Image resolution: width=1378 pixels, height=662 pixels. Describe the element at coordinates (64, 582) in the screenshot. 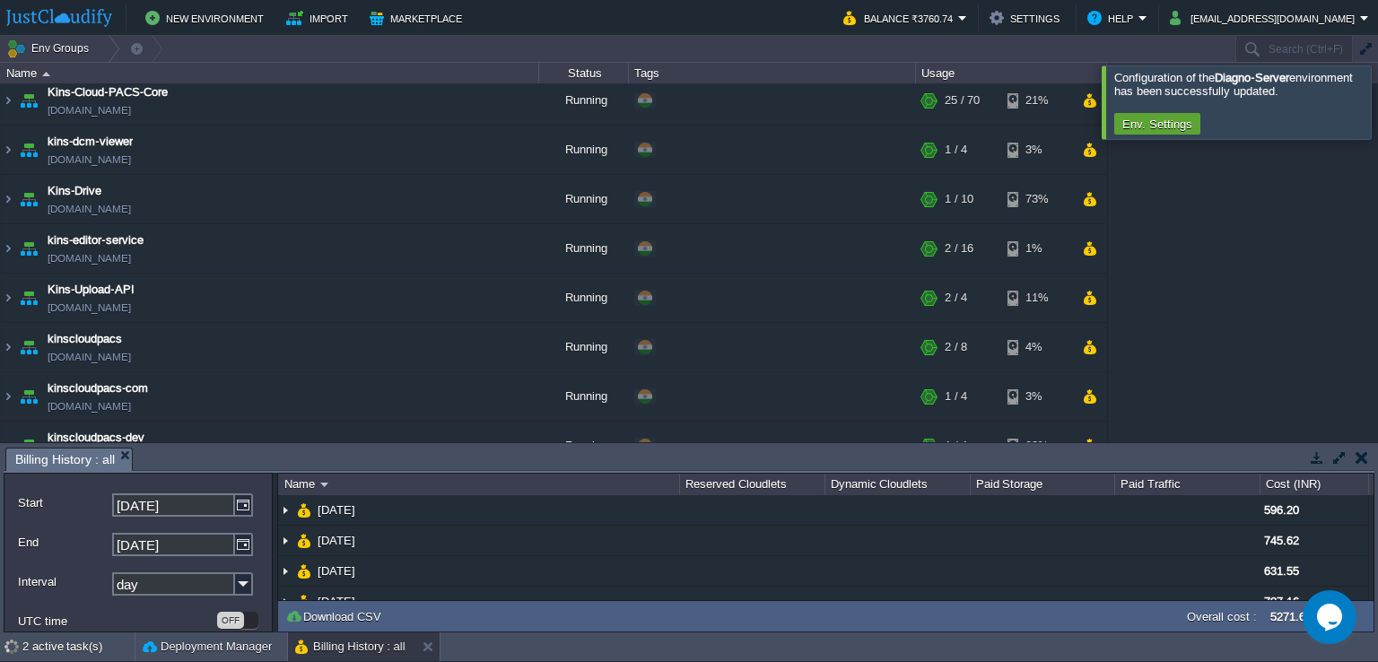

I see `label: Interval` at that location.